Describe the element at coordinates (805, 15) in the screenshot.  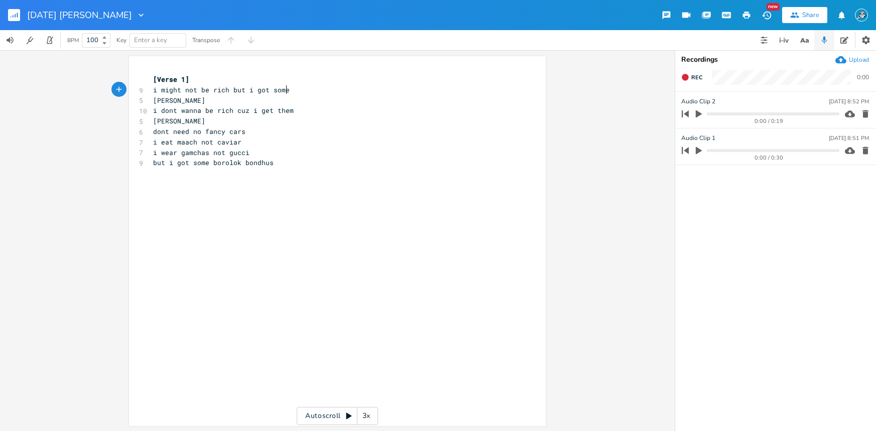
I see `button: Share` at that location.